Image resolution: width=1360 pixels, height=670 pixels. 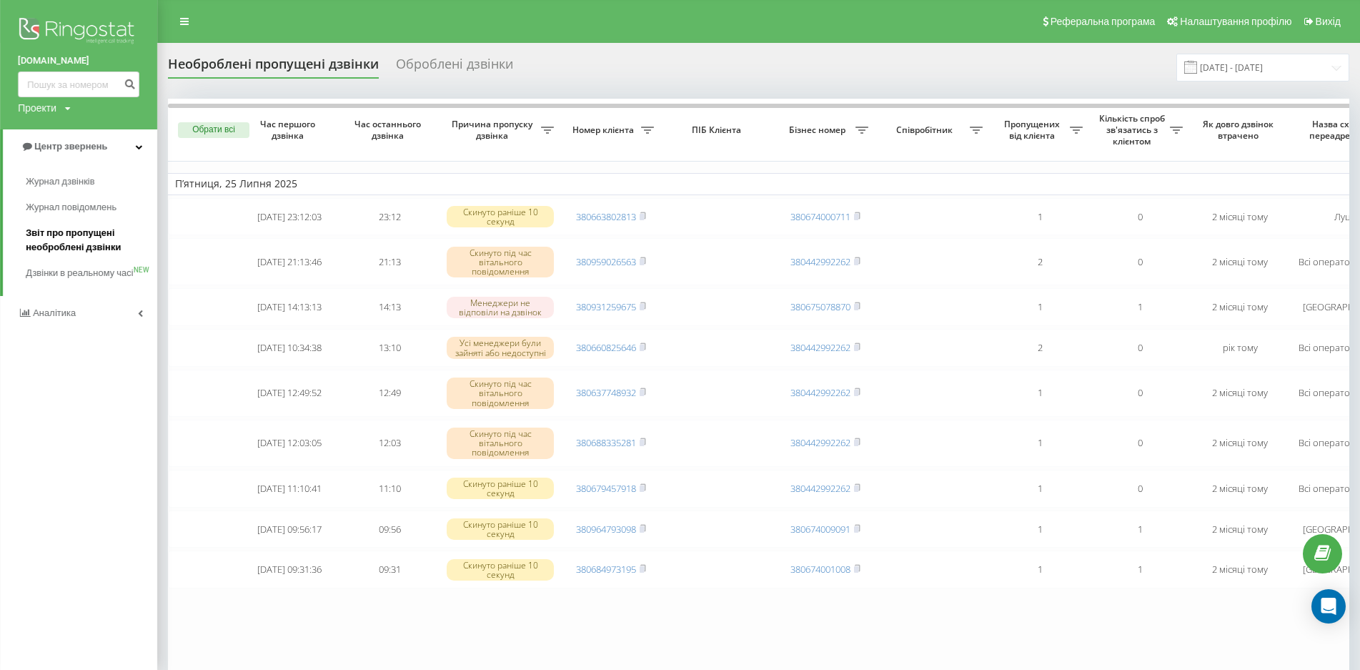 I want to click on input: Пошук за номером, so click(x=79, y=84).